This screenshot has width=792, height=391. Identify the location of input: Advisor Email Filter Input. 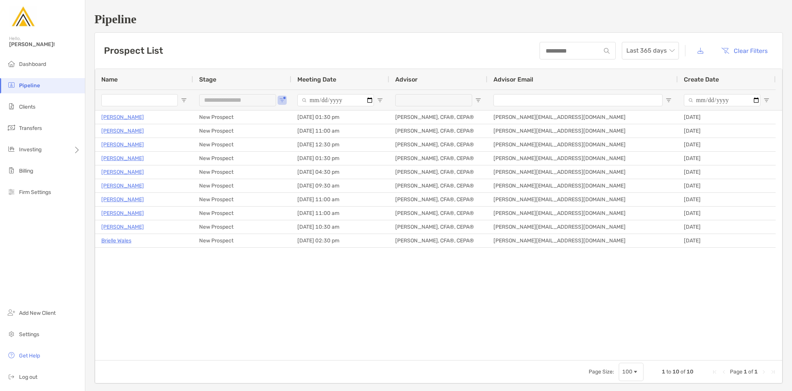
(578, 100).